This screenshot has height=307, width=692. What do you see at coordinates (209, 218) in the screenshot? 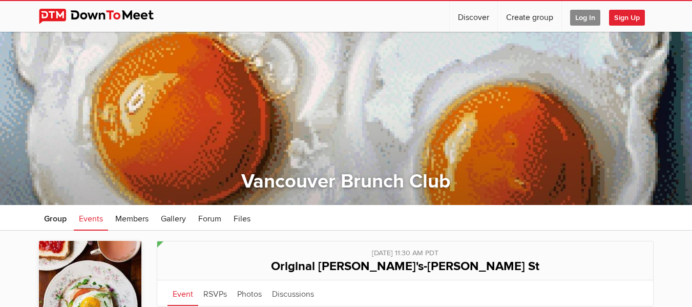
I see `a: Forum` at bounding box center [209, 218].